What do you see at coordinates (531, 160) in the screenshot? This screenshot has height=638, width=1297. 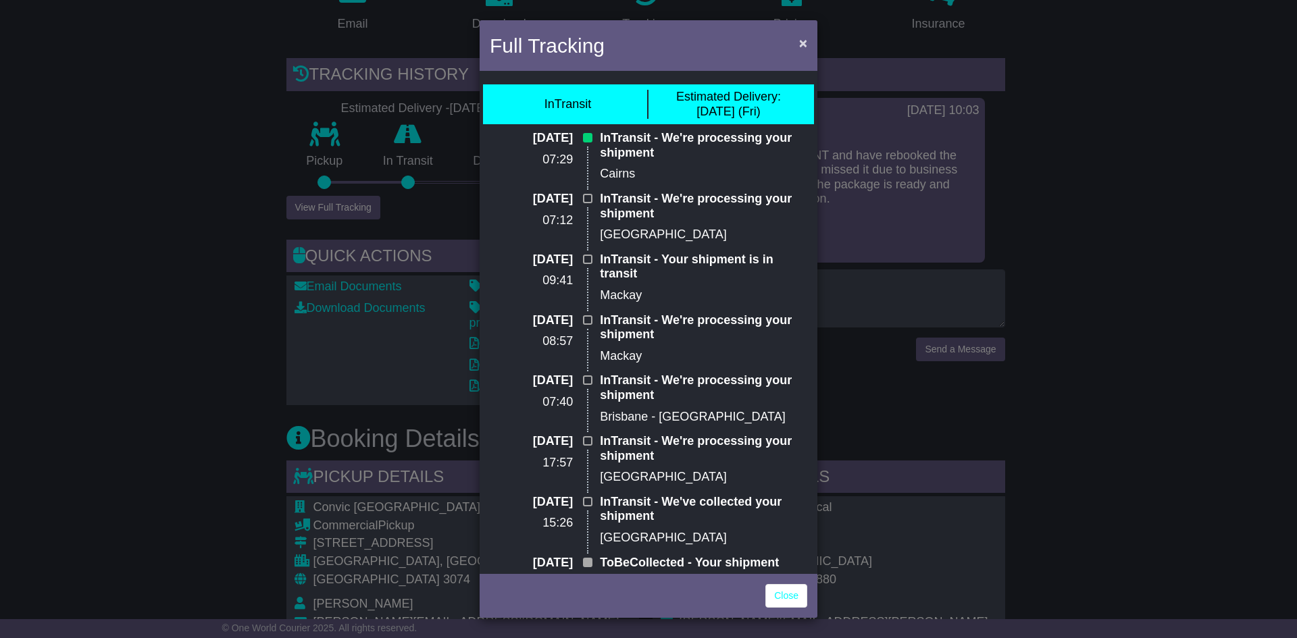 I see `p: 07:29` at bounding box center [531, 160].